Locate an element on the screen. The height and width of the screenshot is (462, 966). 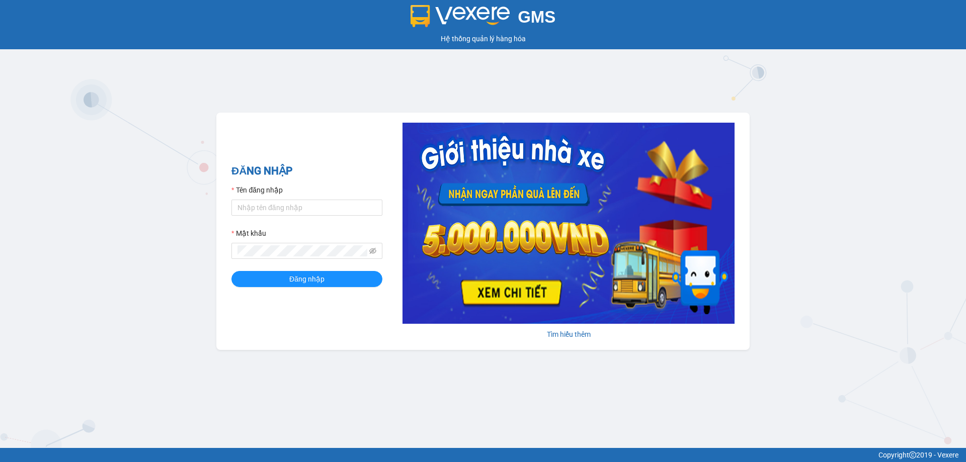
label: Tên đăng nhập is located at coordinates (257, 190).